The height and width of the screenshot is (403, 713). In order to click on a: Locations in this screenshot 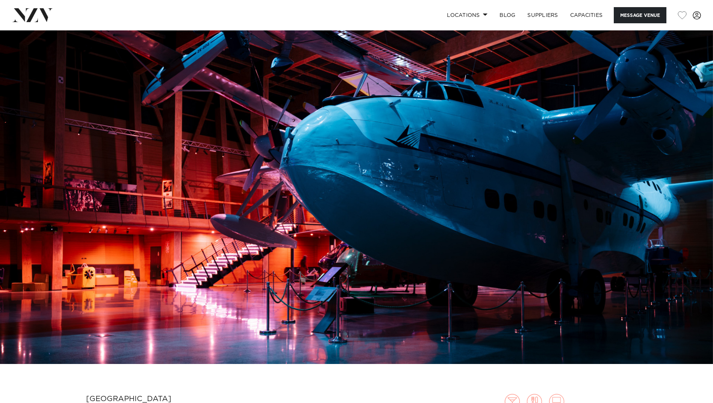, I will do `click(467, 15)`.